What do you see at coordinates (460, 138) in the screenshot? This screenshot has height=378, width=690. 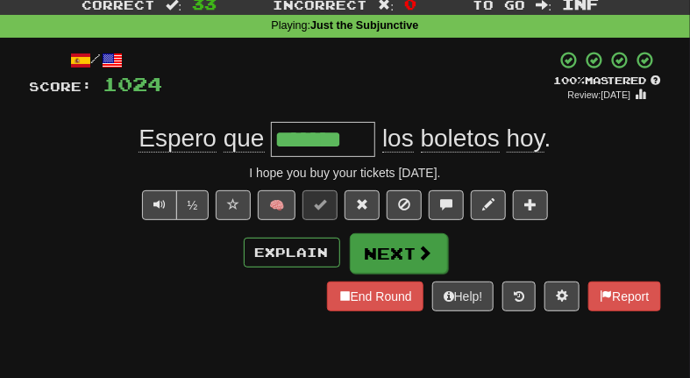 I see `span: boletos` at bounding box center [460, 138].